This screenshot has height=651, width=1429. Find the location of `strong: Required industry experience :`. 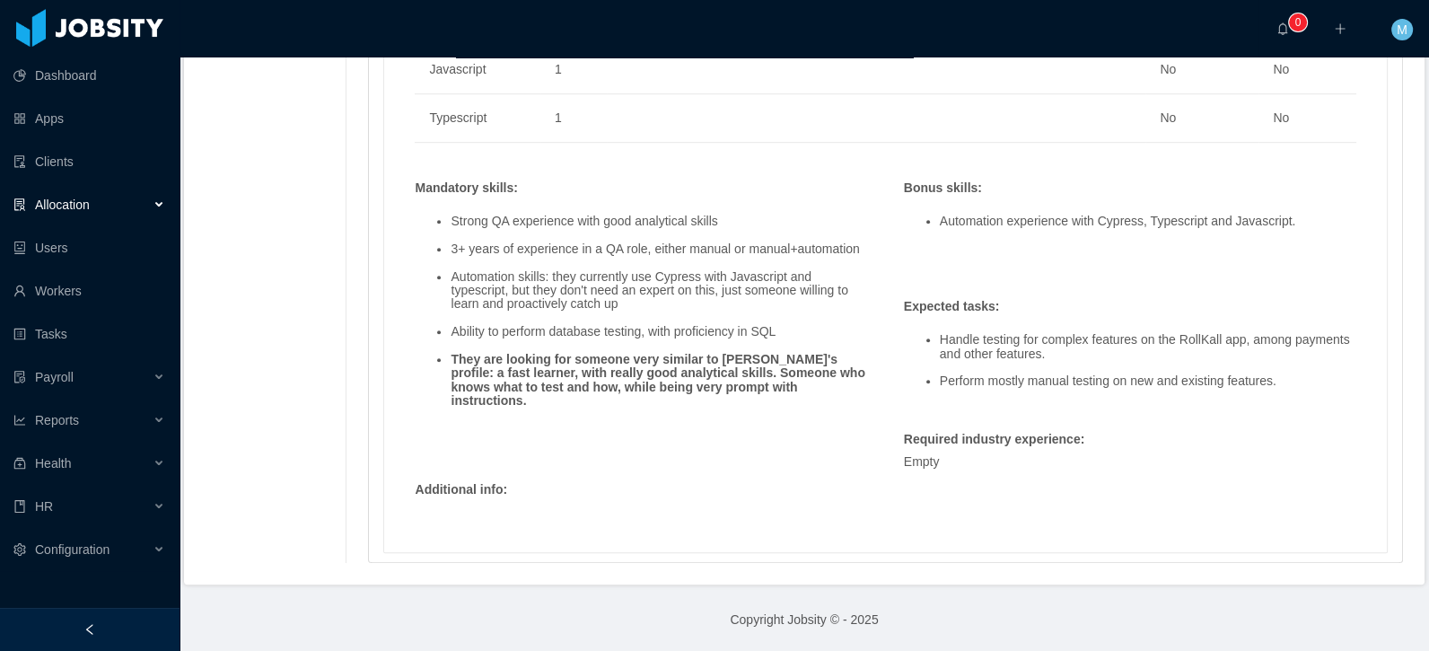

strong: Required industry experience : is located at coordinates (995, 439).